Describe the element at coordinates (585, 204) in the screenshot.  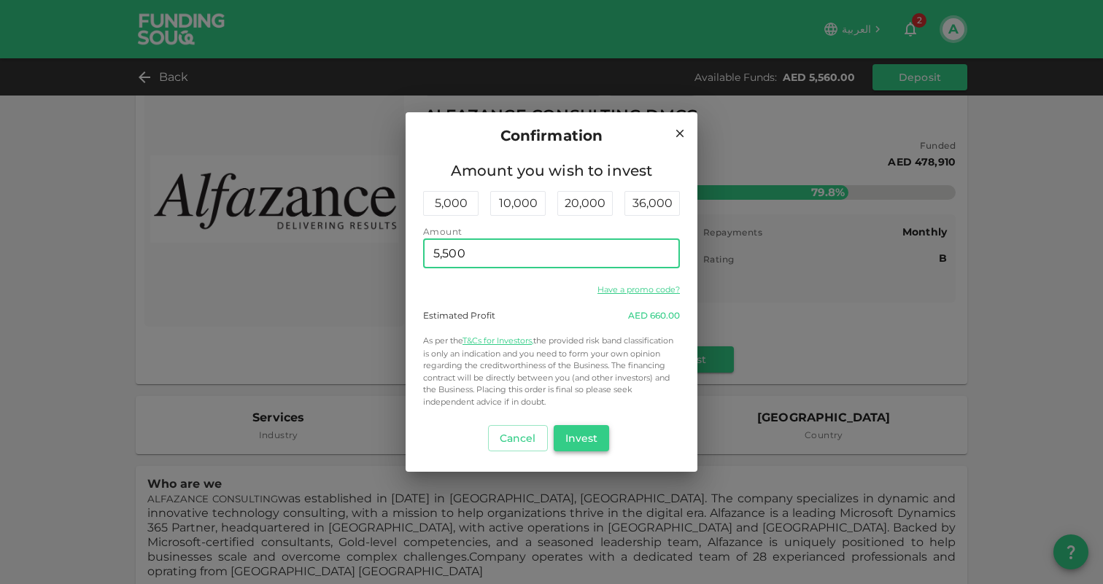
I see `div: 20,000` at that location.